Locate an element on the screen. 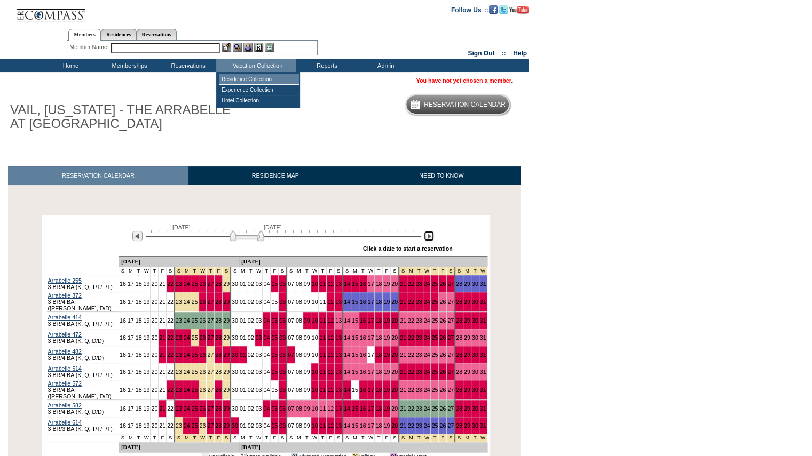  td: Memberships is located at coordinates (128, 65).